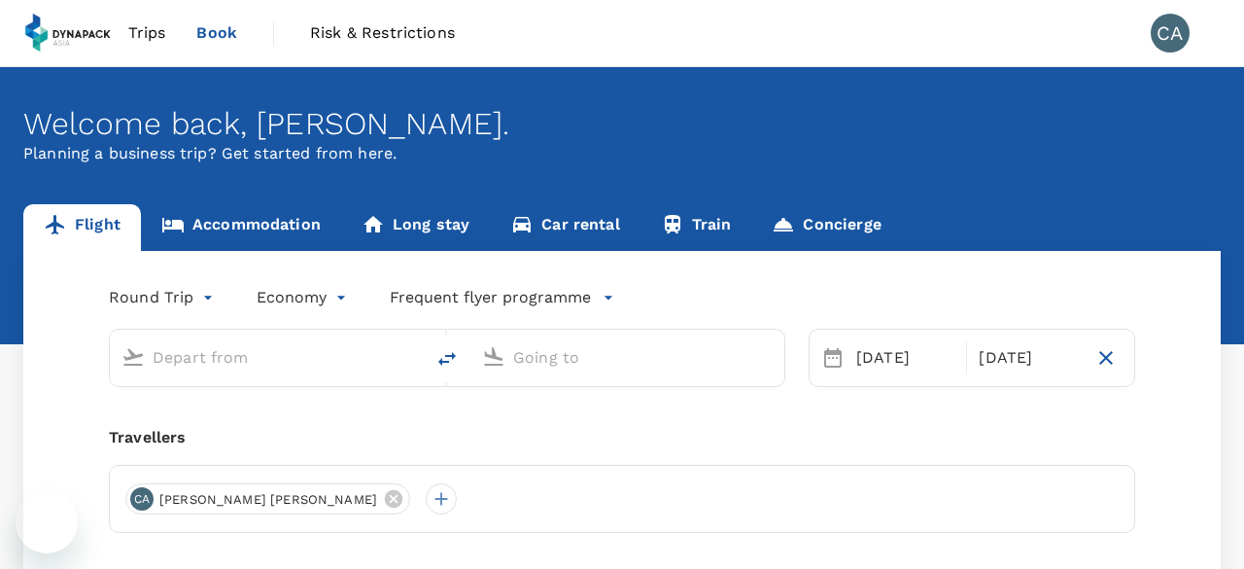  What do you see at coordinates (68, 33) in the screenshot?
I see `img: Dynapack Asia` at bounding box center [68, 33].